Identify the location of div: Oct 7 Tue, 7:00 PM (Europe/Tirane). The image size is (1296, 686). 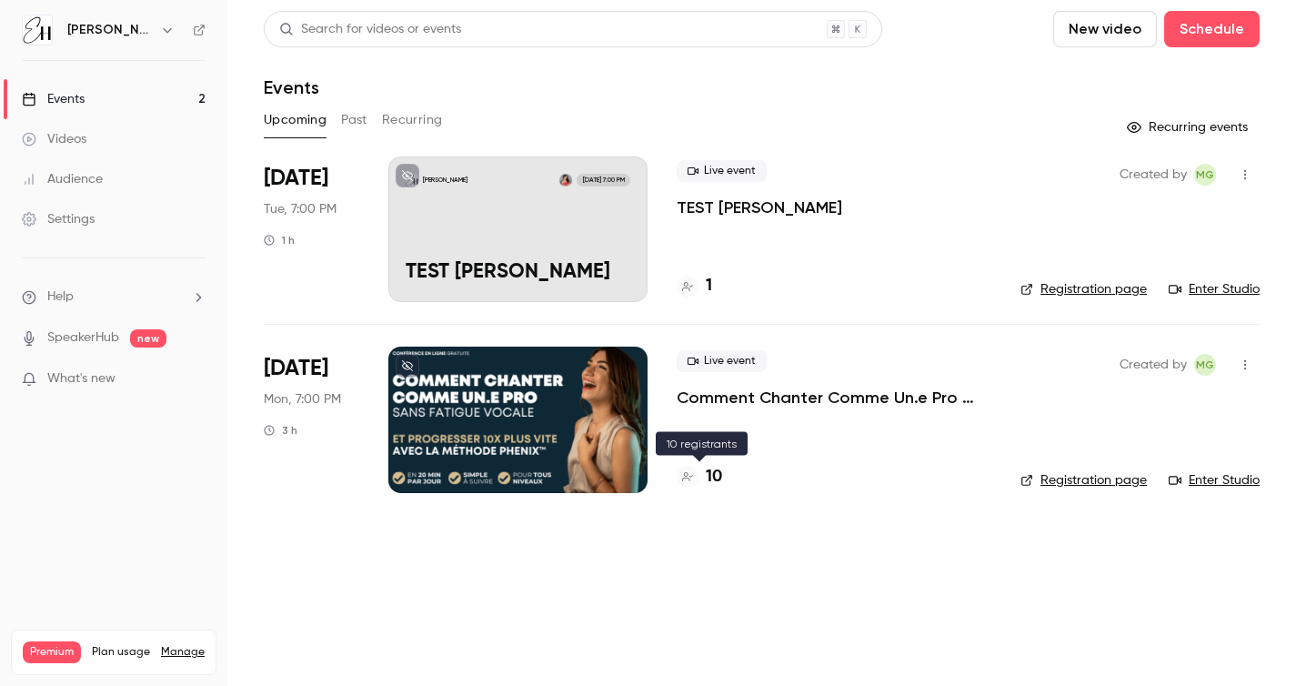
(311, 229).